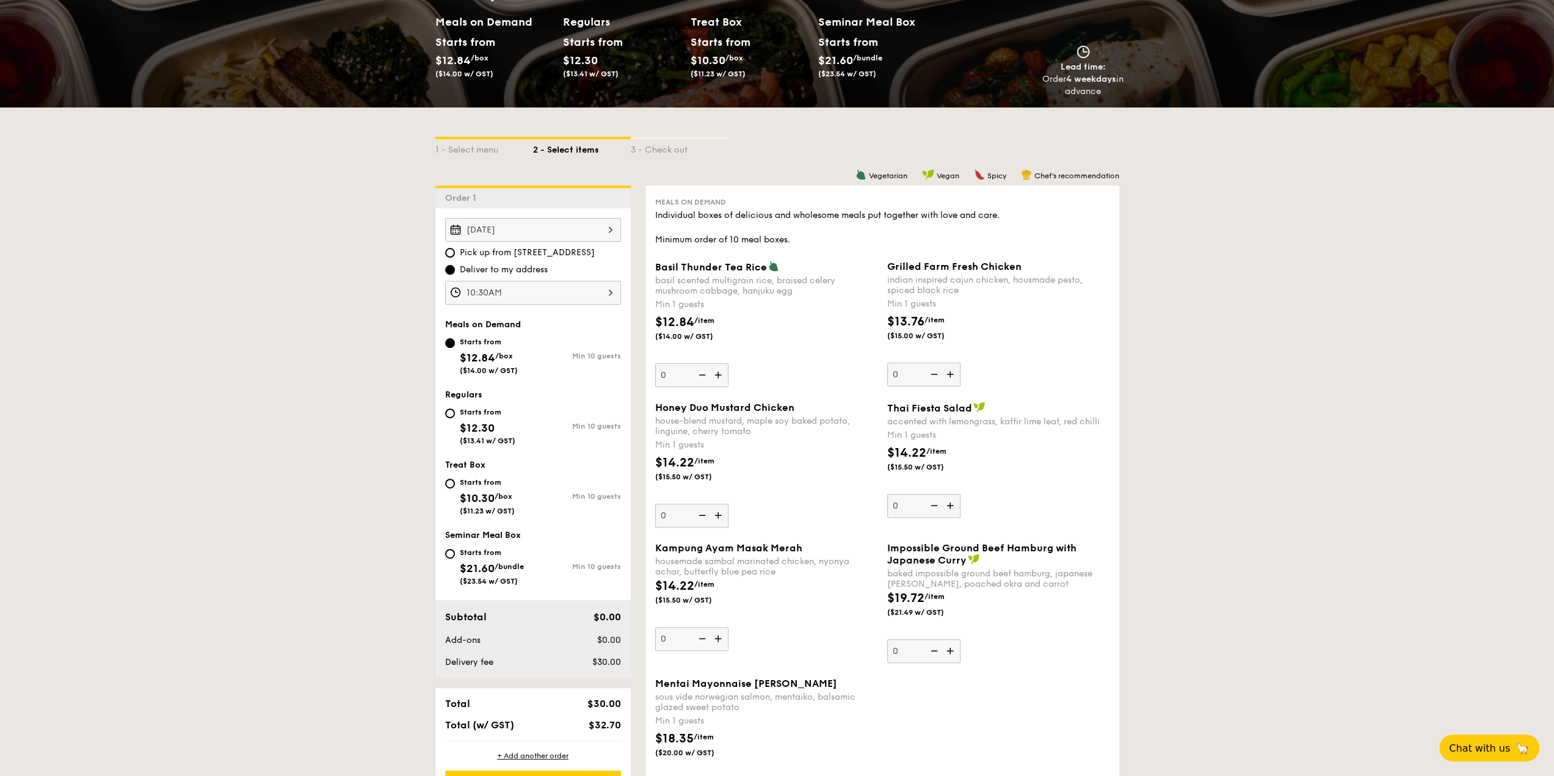 This screenshot has width=1554, height=776. What do you see at coordinates (996, 176) in the screenshot?
I see `span: Spicy` at bounding box center [996, 176].